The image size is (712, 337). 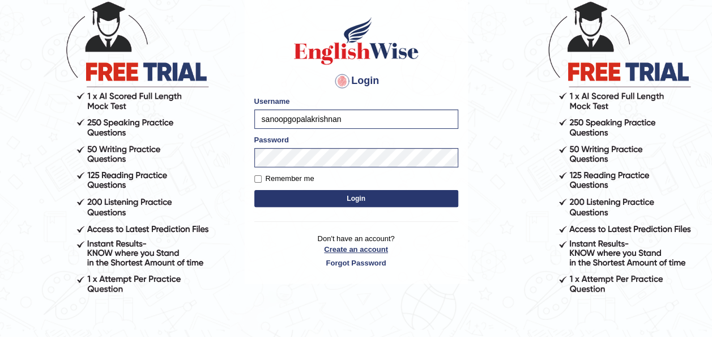 I want to click on a: Forgot Password, so click(x=356, y=262).